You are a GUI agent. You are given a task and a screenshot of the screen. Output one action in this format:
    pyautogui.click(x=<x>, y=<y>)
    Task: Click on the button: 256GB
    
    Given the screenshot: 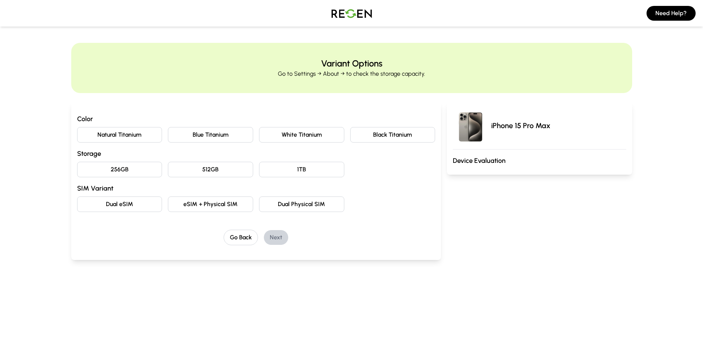 What is the action you would take?
    pyautogui.click(x=120, y=169)
    